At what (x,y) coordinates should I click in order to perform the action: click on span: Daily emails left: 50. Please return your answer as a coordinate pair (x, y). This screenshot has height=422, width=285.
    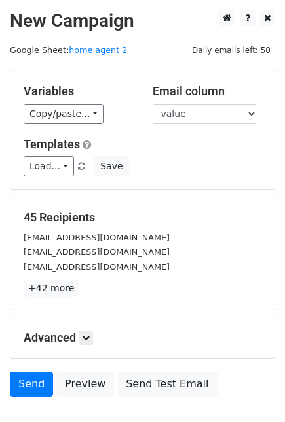
    Looking at the image, I should click on (231, 50).